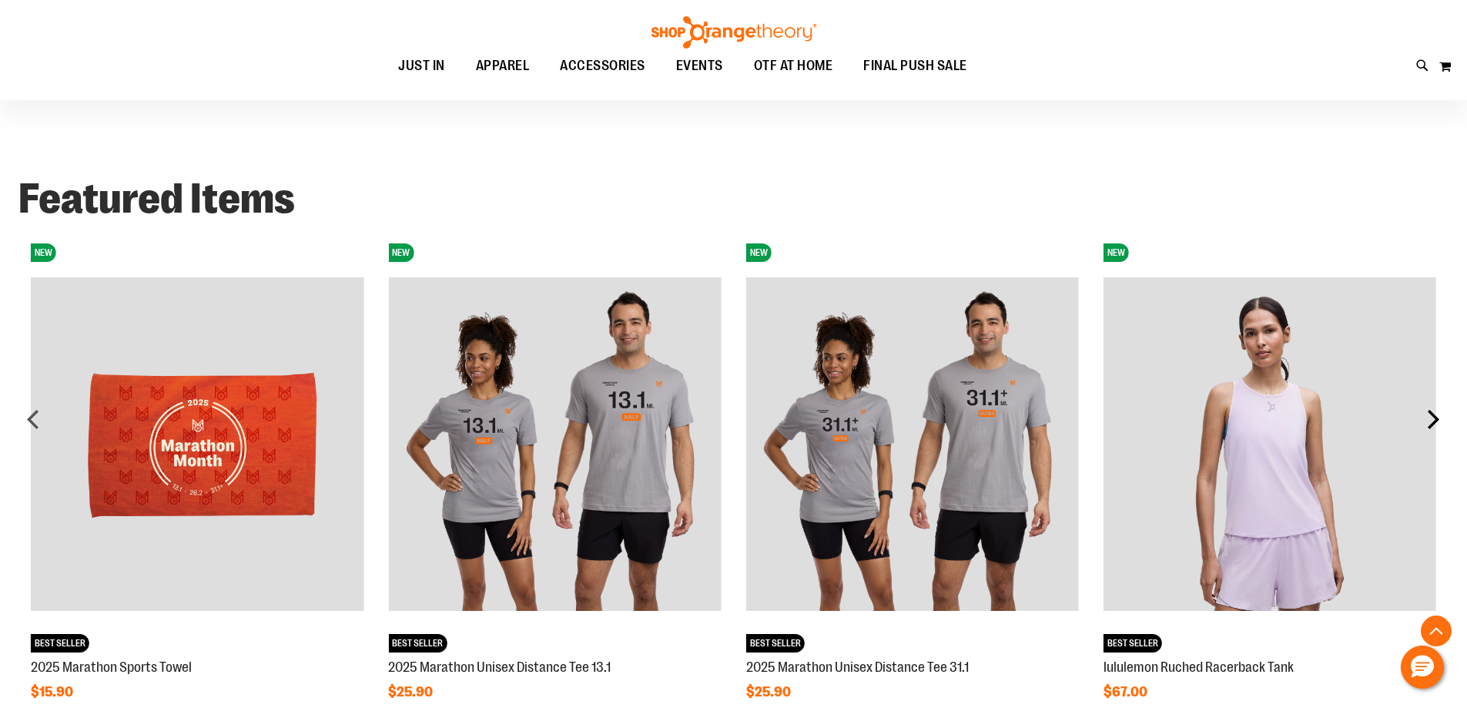  What do you see at coordinates (915, 66) in the screenshot?
I see `a: FINAL PUSH SALE` at bounding box center [915, 66].